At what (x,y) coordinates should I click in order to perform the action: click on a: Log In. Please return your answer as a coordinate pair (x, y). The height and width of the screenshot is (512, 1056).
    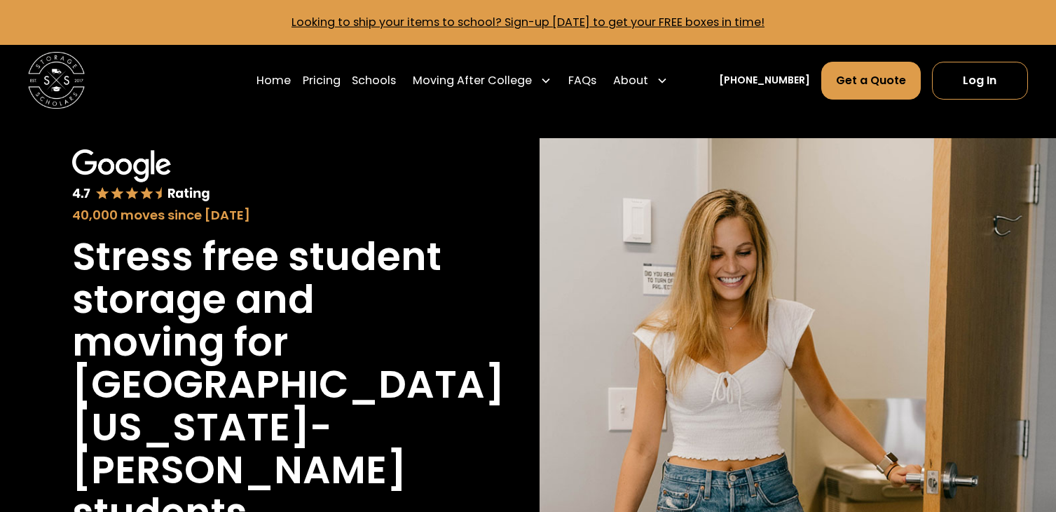
    Looking at the image, I should click on (980, 81).